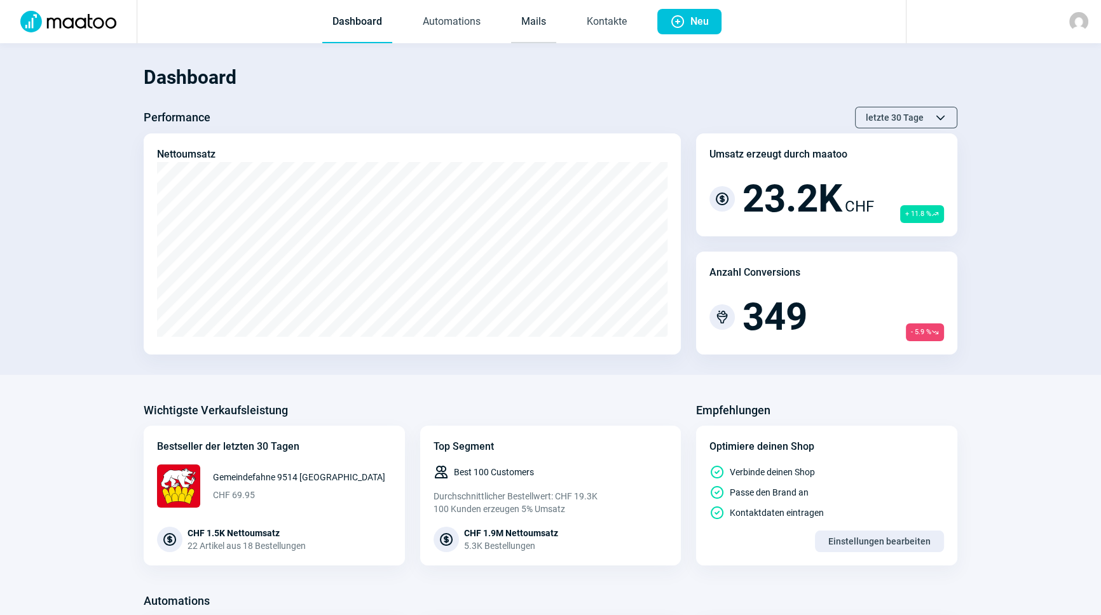  I want to click on img: Logo, so click(68, 22).